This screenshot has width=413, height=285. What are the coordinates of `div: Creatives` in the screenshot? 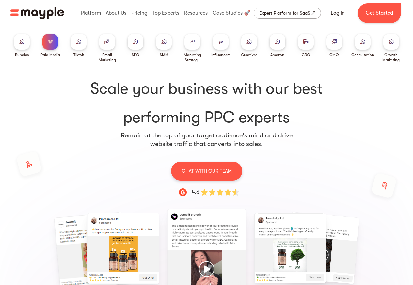 It's located at (249, 55).